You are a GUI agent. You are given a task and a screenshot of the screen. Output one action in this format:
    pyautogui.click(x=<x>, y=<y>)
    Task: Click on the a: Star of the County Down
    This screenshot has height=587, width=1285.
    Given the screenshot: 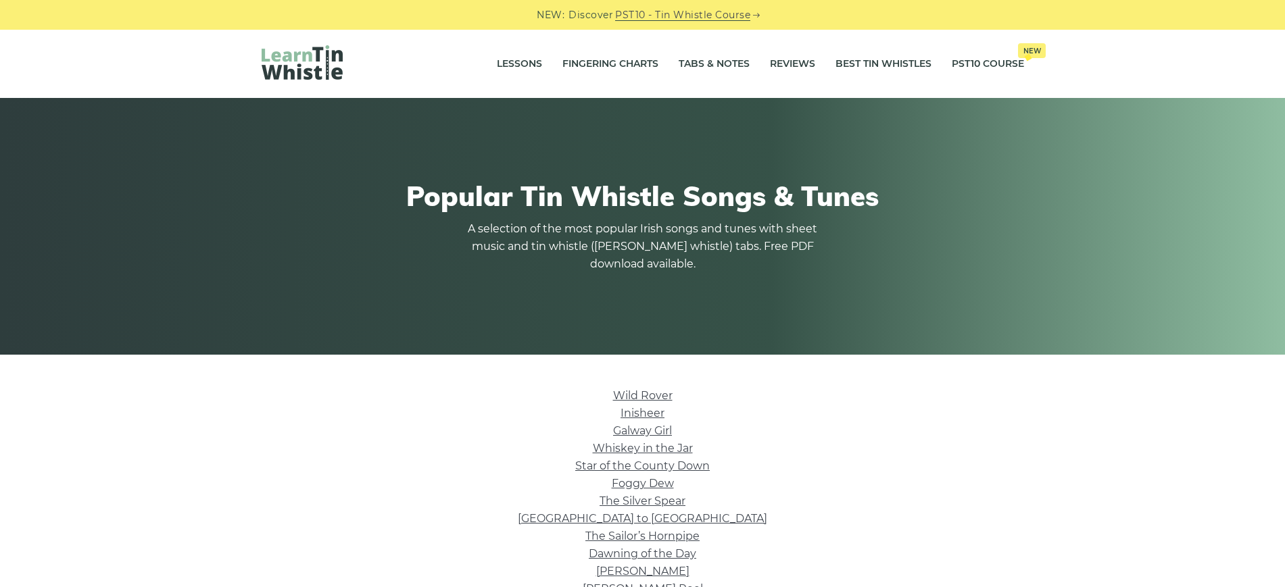 What is the action you would take?
    pyautogui.click(x=642, y=466)
    